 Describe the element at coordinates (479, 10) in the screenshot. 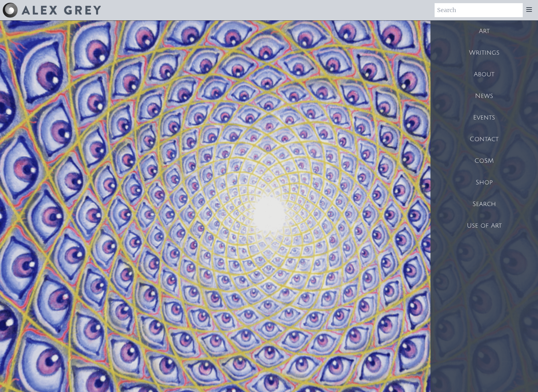

I see `input: Search` at that location.